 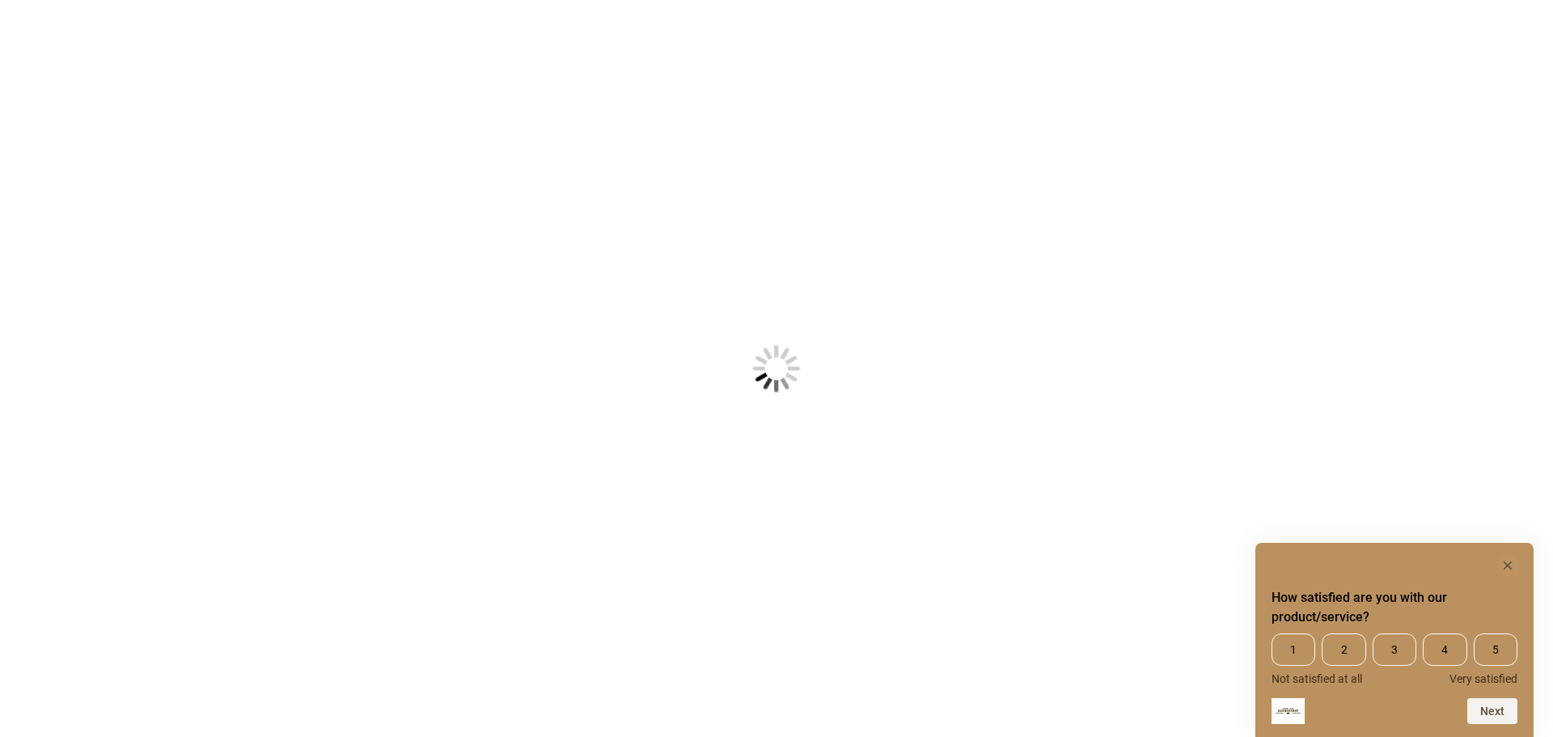 I want to click on span: 5, so click(x=1495, y=649).